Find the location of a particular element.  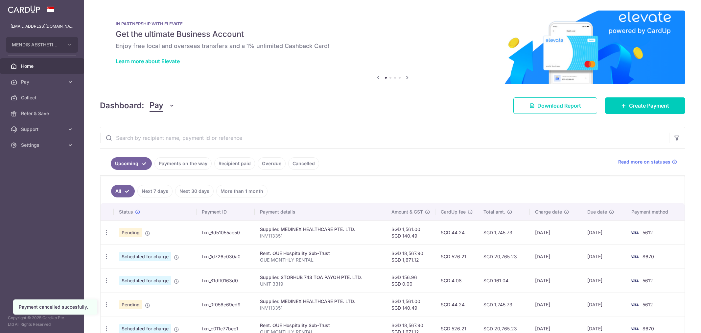

a: Upcoming is located at coordinates (131, 163).